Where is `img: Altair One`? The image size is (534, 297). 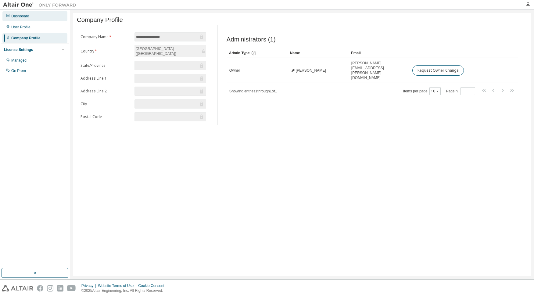
img: Altair One is located at coordinates (41, 5).